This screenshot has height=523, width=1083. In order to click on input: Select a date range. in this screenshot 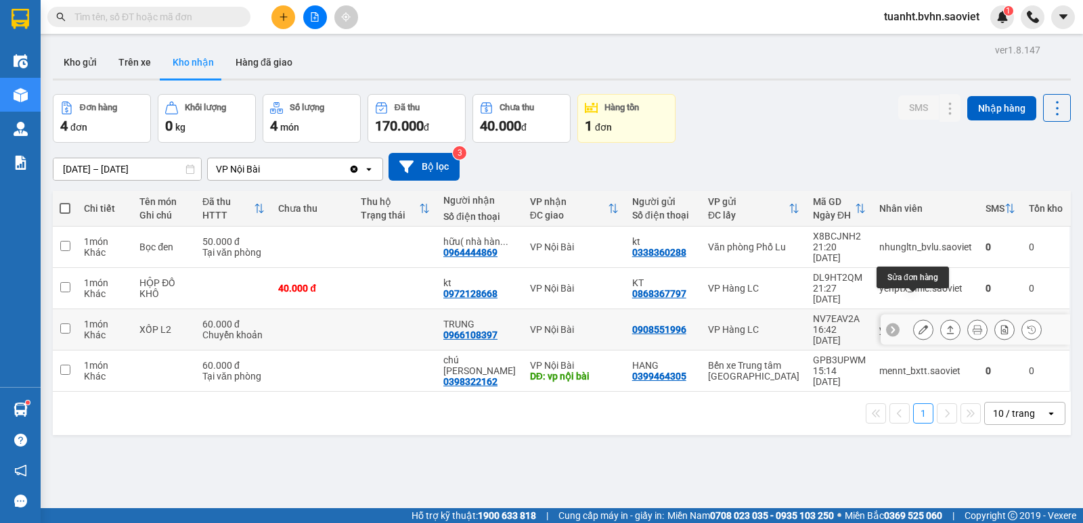, I will do `click(127, 169)`.